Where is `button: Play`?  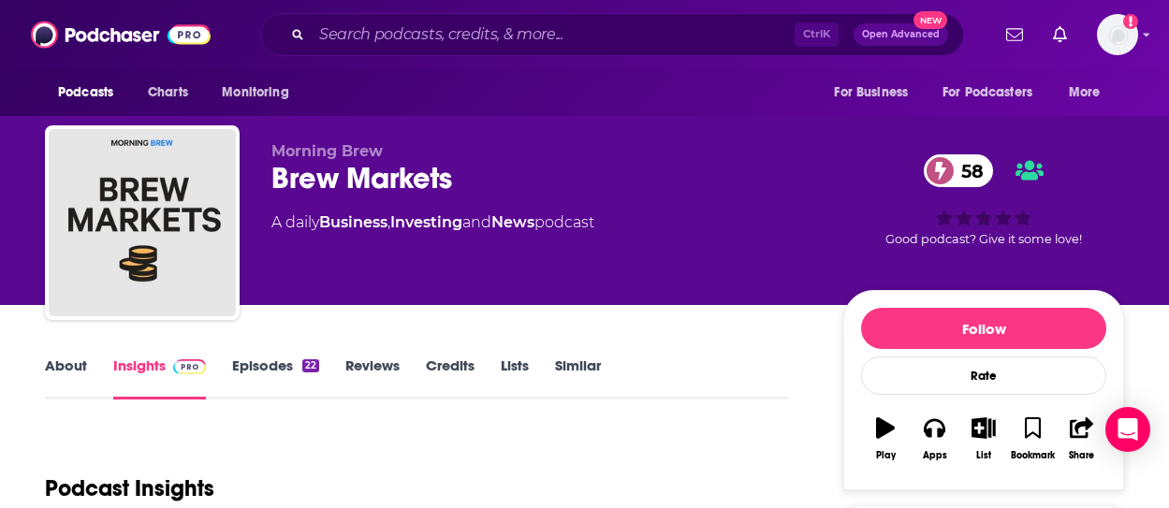 button: Play is located at coordinates (886, 439).